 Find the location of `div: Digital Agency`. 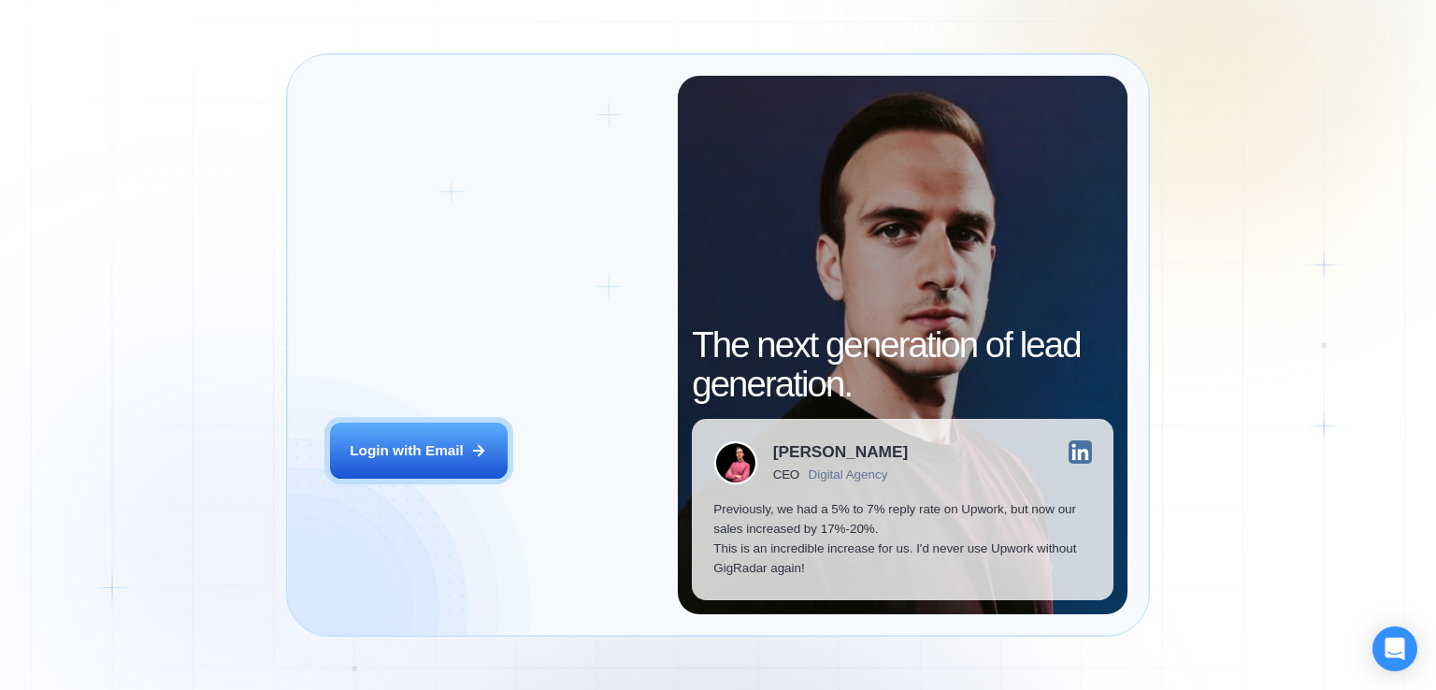

div: Digital Agency is located at coordinates (848, 474).